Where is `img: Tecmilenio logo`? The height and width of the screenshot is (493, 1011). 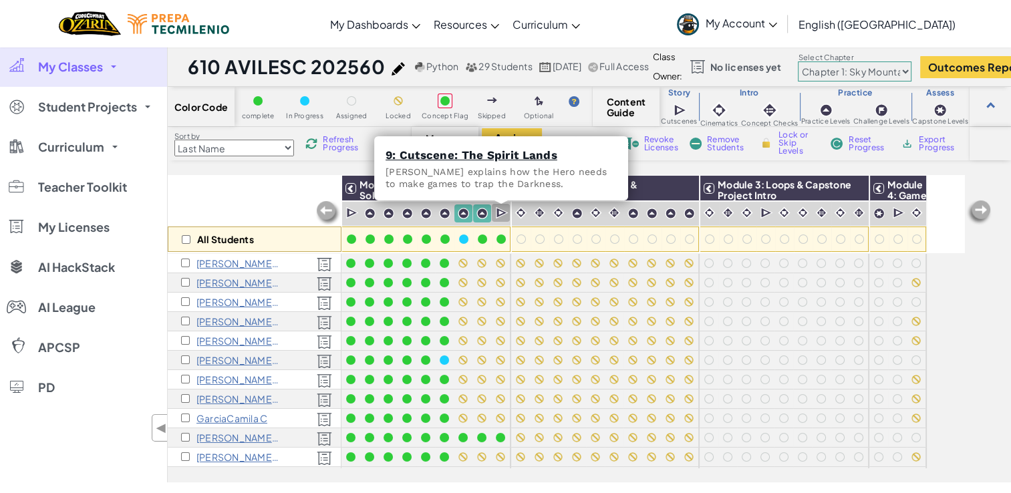 img: Tecmilenio logo is located at coordinates (178, 24).